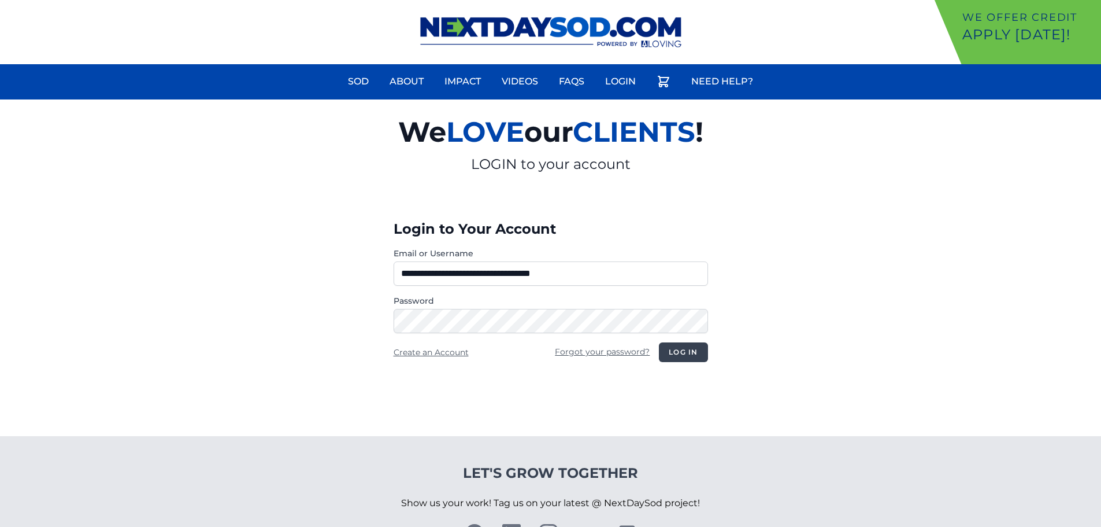  Describe the element at coordinates (1030, 17) in the screenshot. I see `p: We offer Credit` at that location.